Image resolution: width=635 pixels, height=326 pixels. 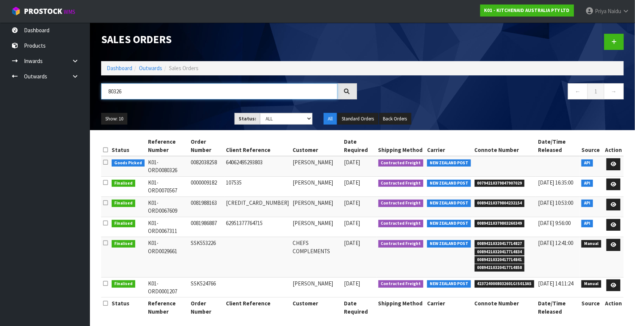 I want to click on span: 00894210320417714834, so click(x=500, y=252).